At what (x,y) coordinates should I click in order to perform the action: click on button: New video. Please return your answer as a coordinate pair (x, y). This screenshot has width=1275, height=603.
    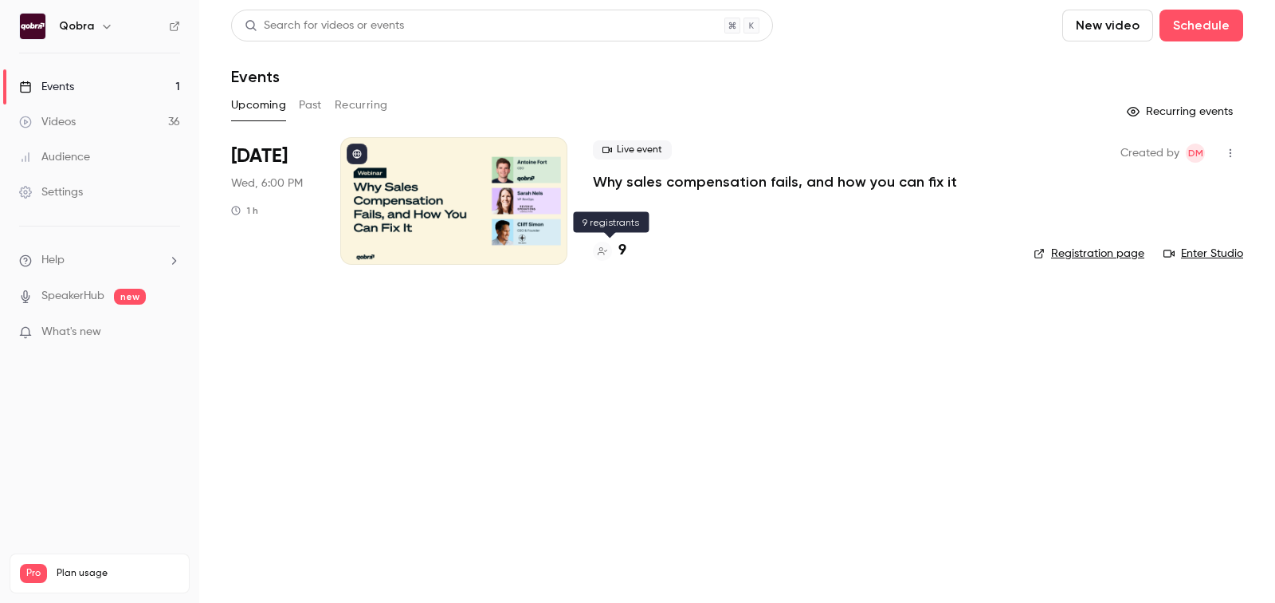
    Looking at the image, I should click on (1108, 26).